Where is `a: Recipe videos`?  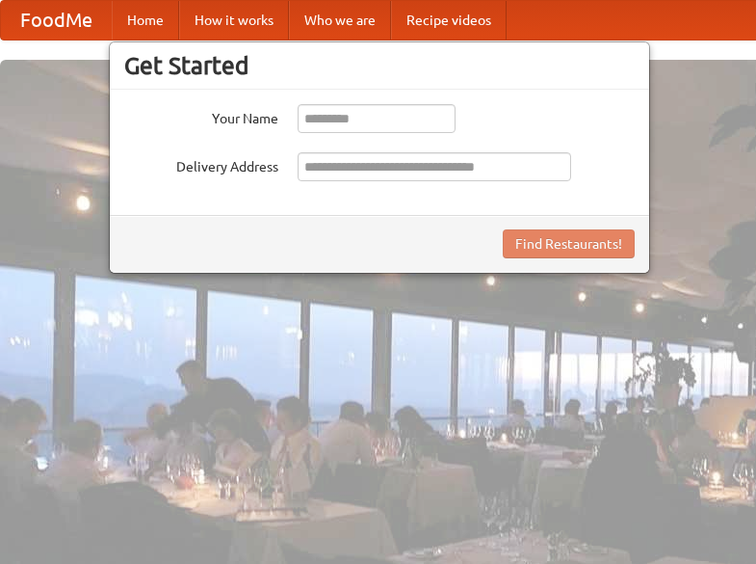
a: Recipe videos is located at coordinates (449, 20).